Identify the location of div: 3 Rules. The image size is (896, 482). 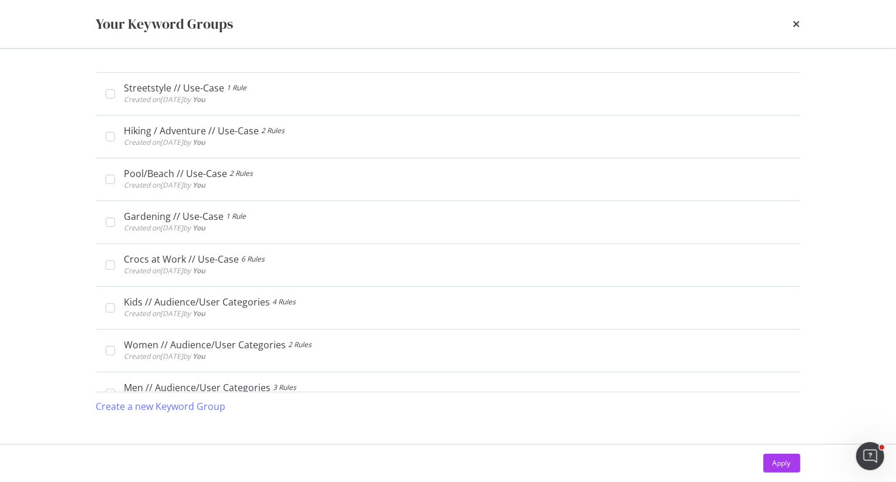
(285, 388).